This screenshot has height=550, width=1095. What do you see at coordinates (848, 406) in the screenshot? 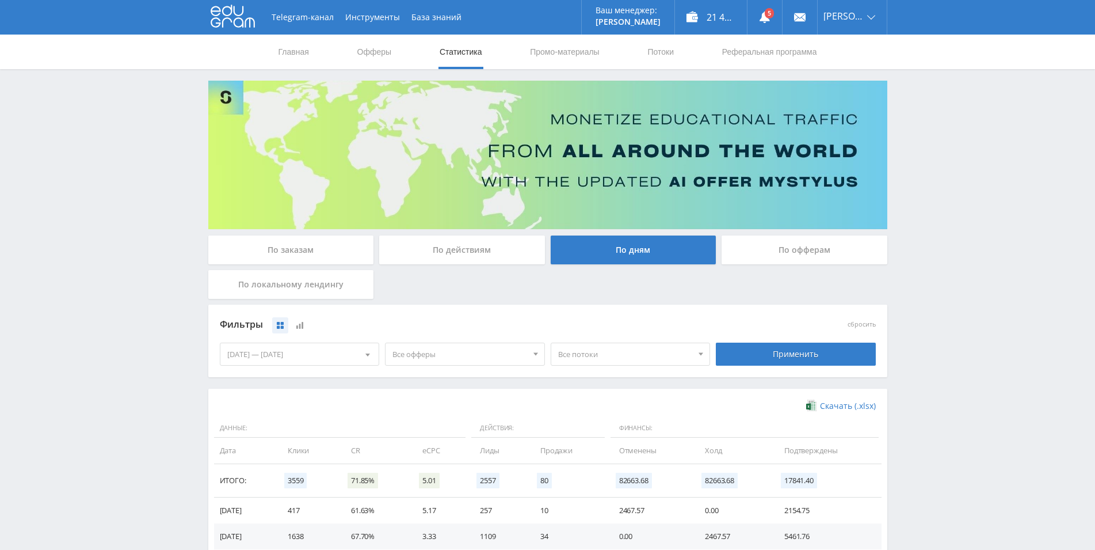
I see `span: Скачать (.xlsx)` at bounding box center [848, 406].